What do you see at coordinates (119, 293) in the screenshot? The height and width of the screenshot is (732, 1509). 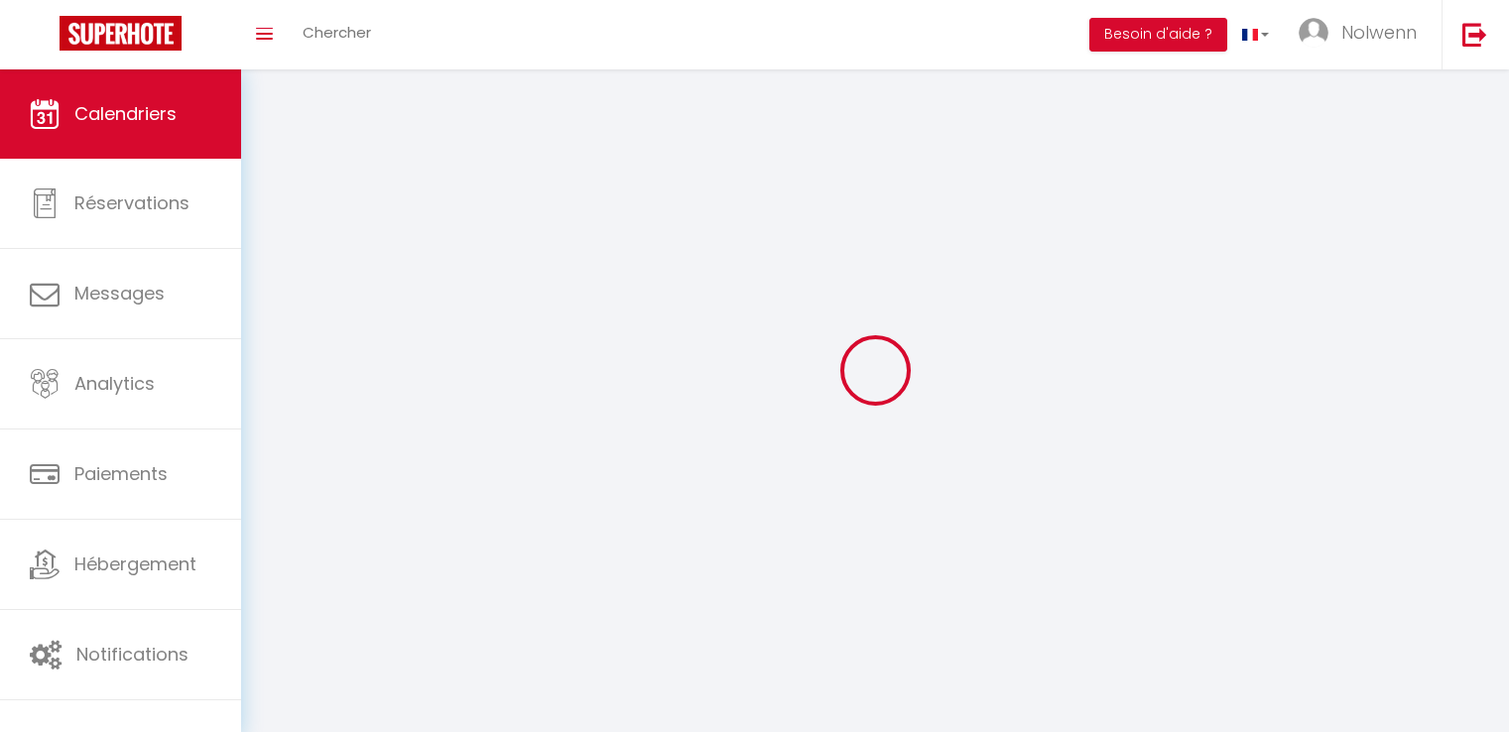 I see `span: Messages` at bounding box center [119, 293].